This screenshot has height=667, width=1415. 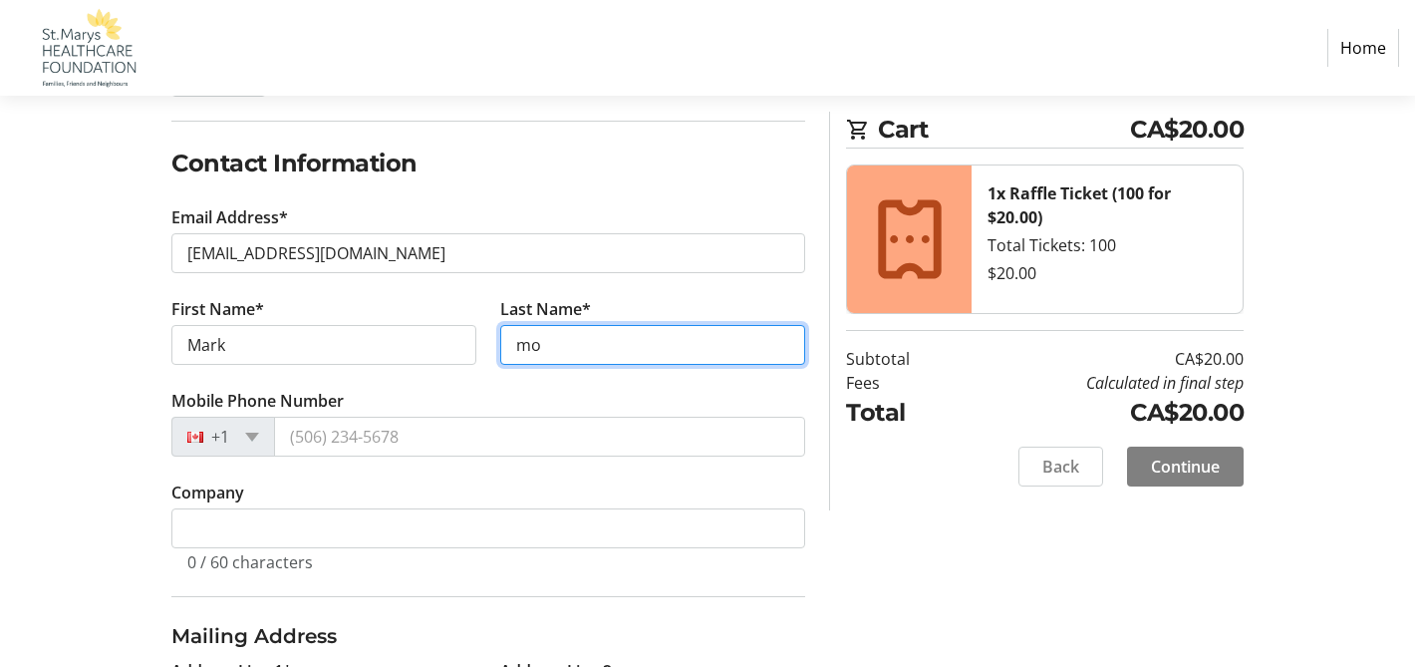 What do you see at coordinates (207, 492) in the screenshot?
I see `label: Company` at bounding box center [207, 492].